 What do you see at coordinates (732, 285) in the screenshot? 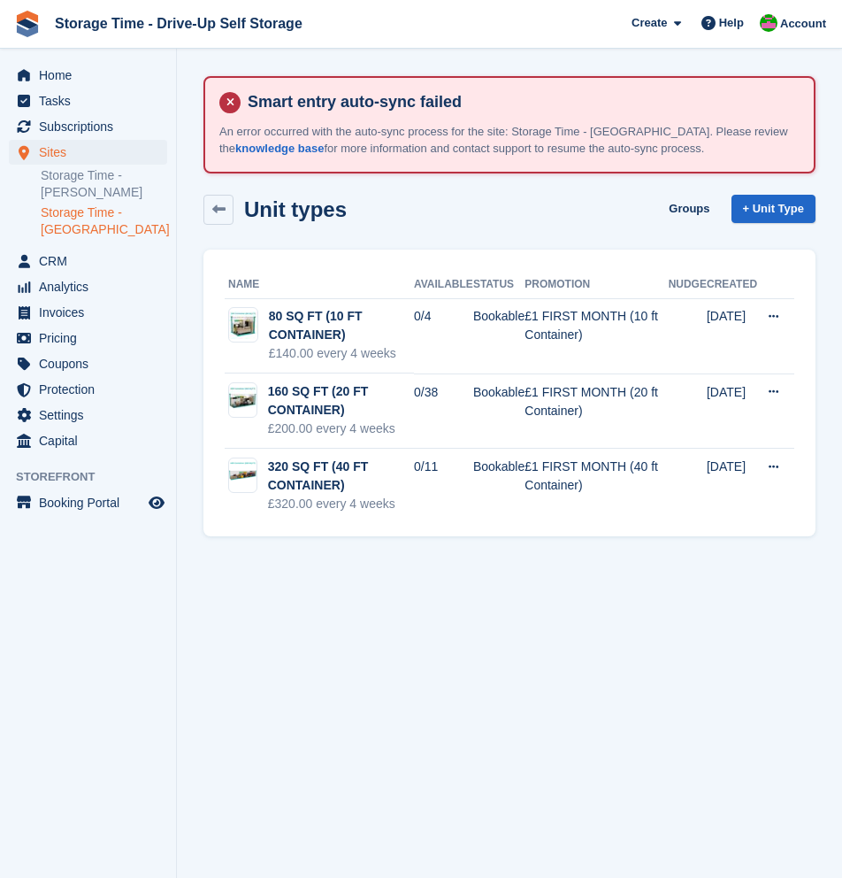
I see `th: Created` at bounding box center [732, 285].